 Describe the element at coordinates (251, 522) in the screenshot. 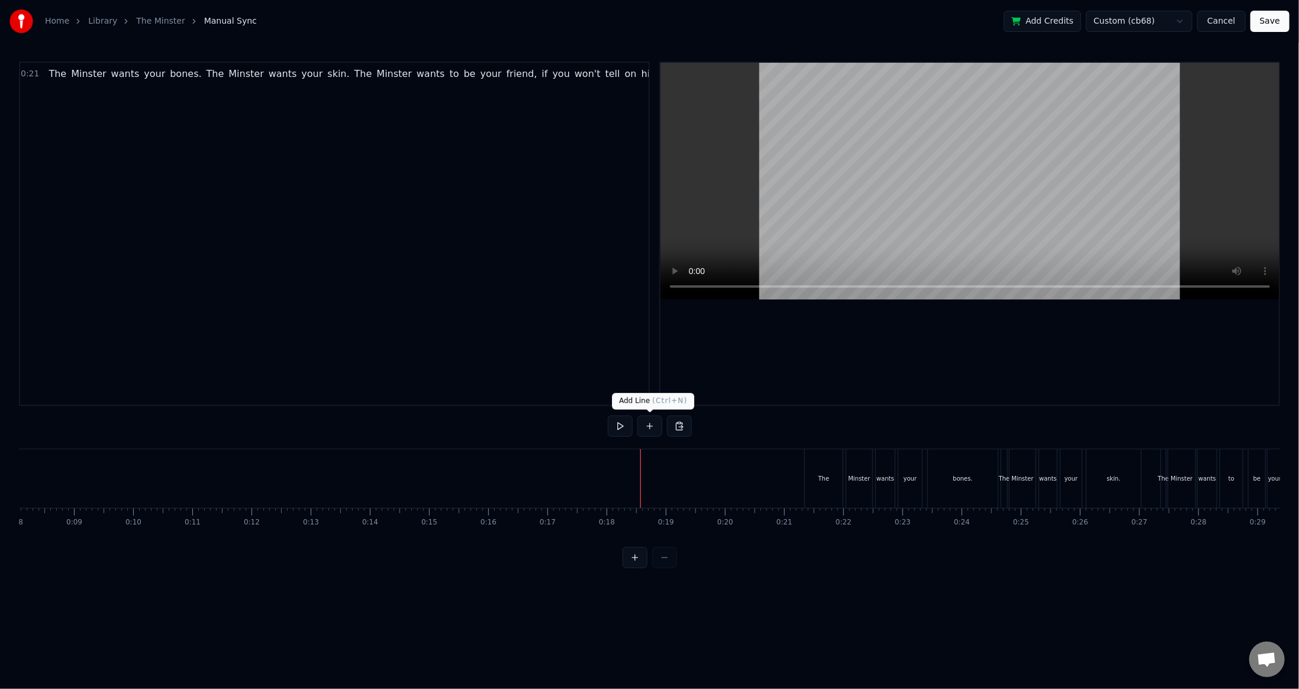

I see `div: 0:12` at that location.